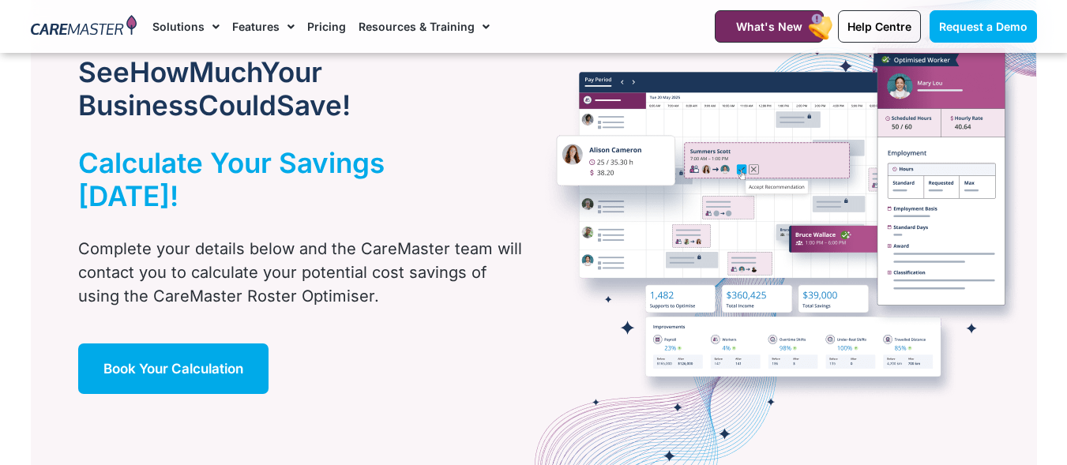 The image size is (1067, 465). I want to click on span: Save!, so click(313, 105).